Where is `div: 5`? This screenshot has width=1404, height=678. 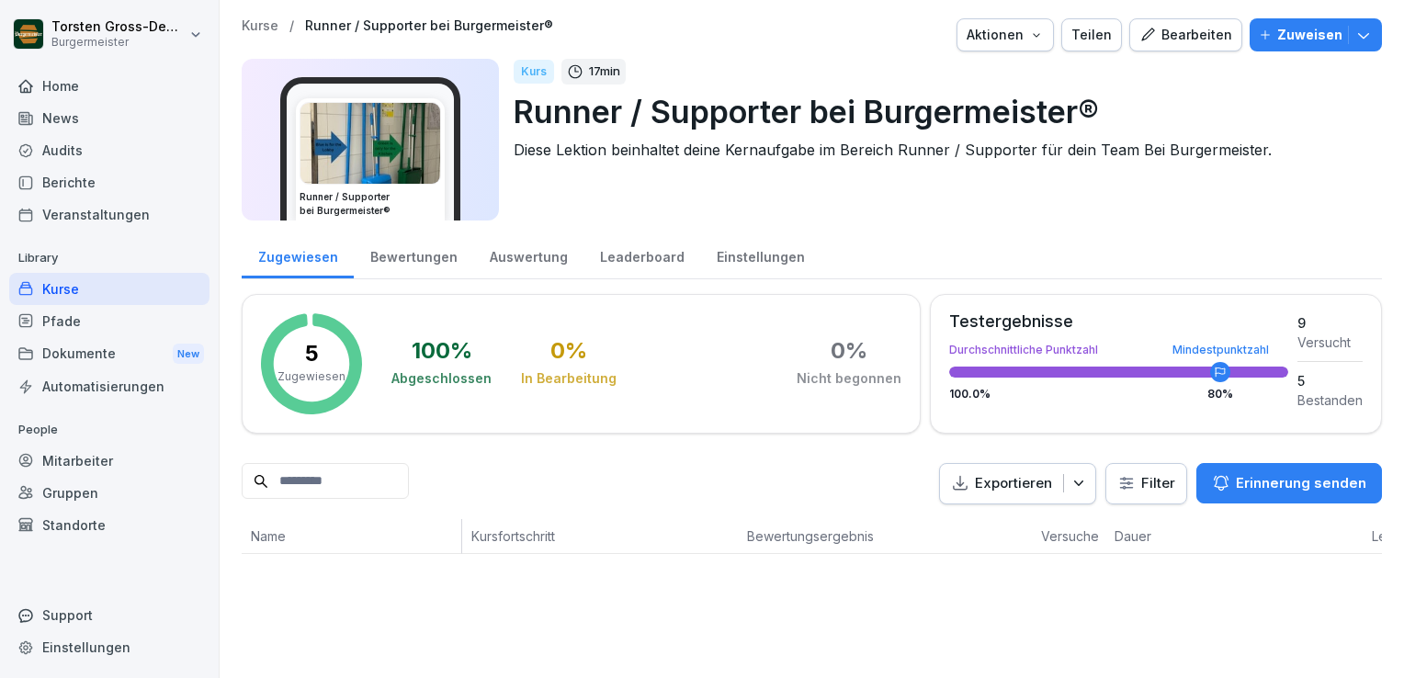
div: 5 is located at coordinates (1329, 380).